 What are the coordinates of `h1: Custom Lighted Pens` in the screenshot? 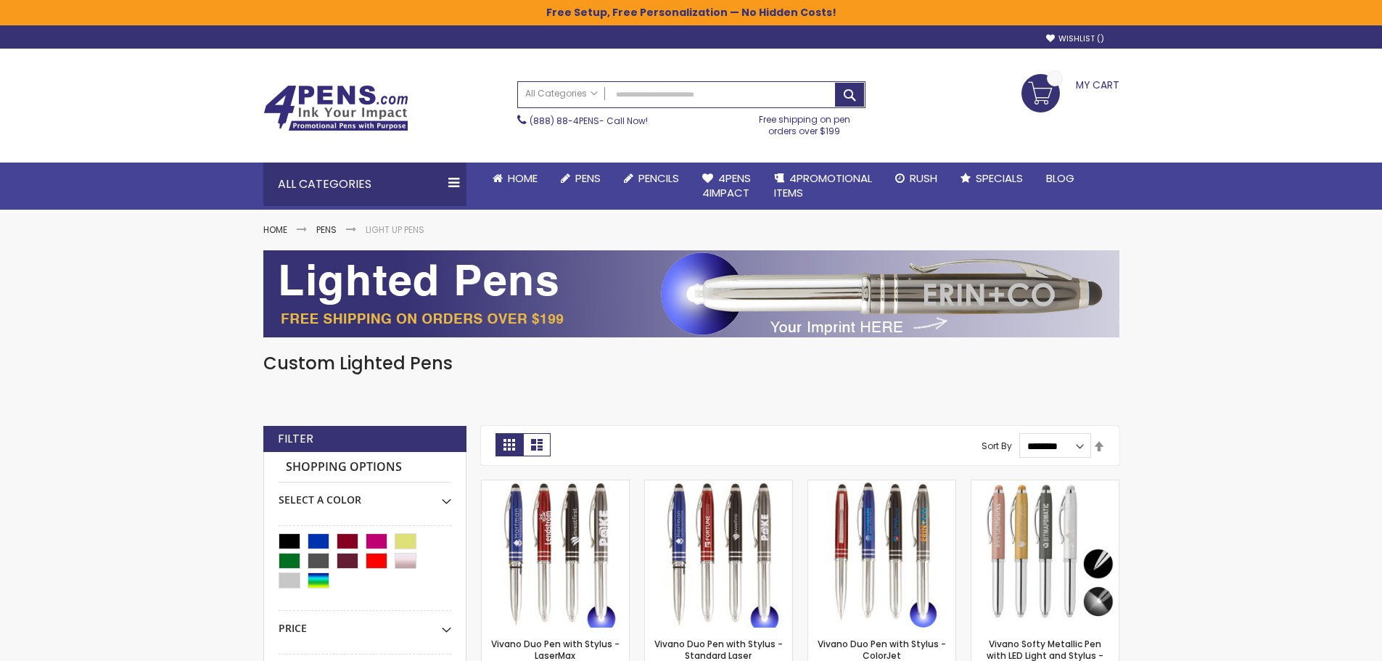 It's located at (692, 364).